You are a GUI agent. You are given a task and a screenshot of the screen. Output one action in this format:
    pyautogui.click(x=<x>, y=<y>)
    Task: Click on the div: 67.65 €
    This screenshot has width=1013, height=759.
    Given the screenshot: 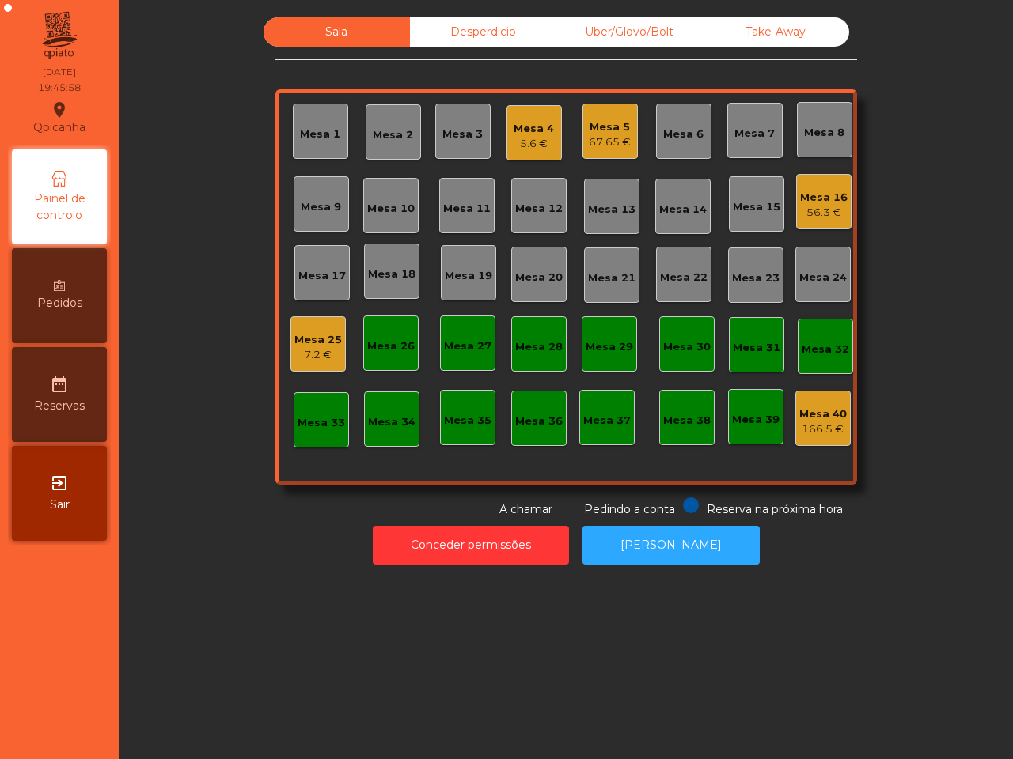 What is the action you would take?
    pyautogui.click(x=609, y=142)
    